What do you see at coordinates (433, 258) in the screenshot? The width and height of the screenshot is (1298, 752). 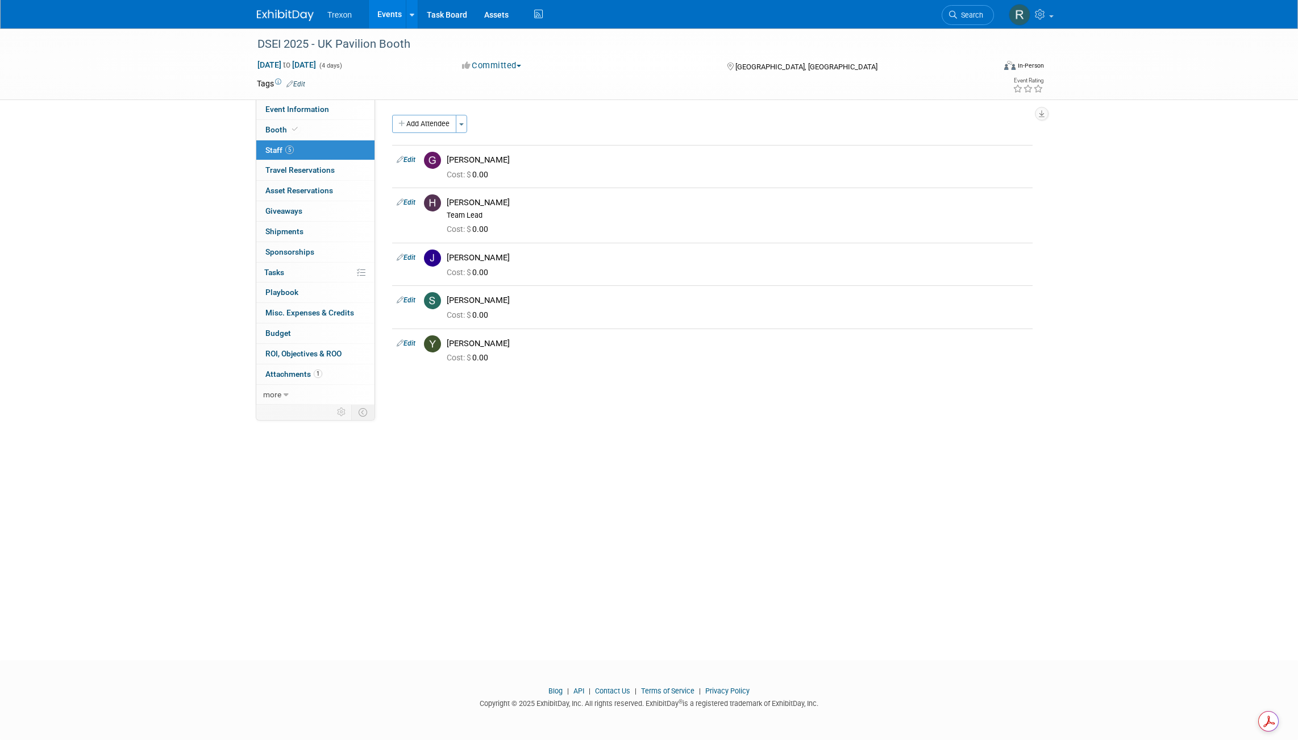 I see `img: J.jpg` at bounding box center [433, 258].